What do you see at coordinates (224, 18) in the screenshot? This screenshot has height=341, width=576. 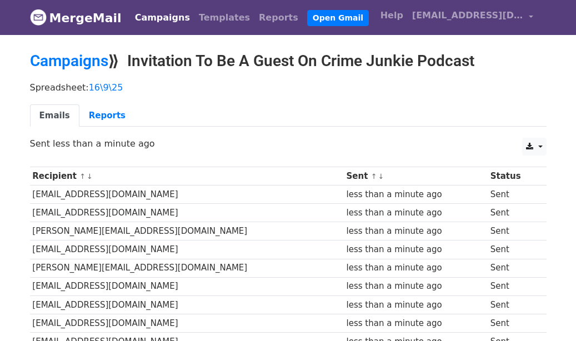 I see `a: Templates` at bounding box center [224, 18].